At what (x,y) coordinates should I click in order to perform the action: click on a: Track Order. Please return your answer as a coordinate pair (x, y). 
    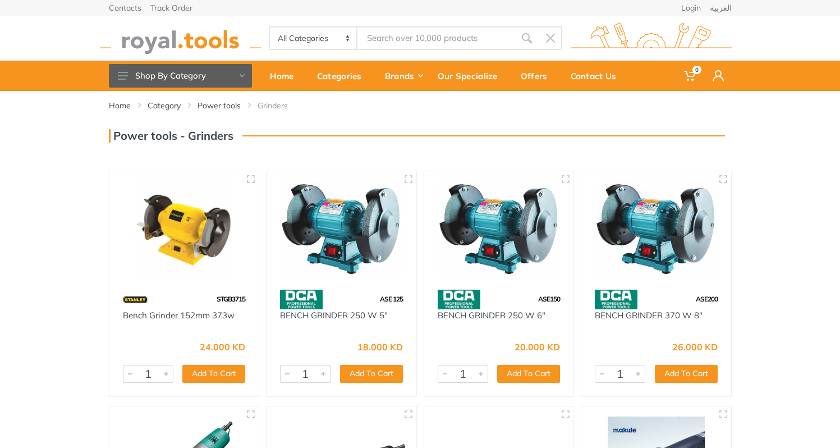
    Looking at the image, I should click on (171, 8).